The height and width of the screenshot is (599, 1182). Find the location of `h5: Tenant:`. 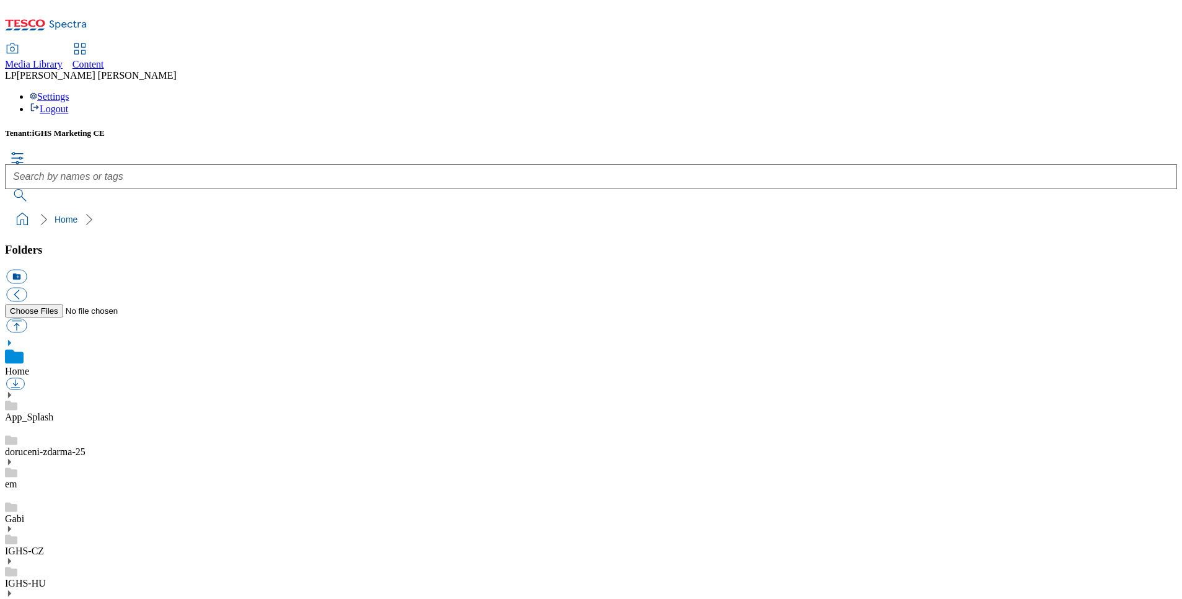

h5: Tenant: is located at coordinates (591, 133).